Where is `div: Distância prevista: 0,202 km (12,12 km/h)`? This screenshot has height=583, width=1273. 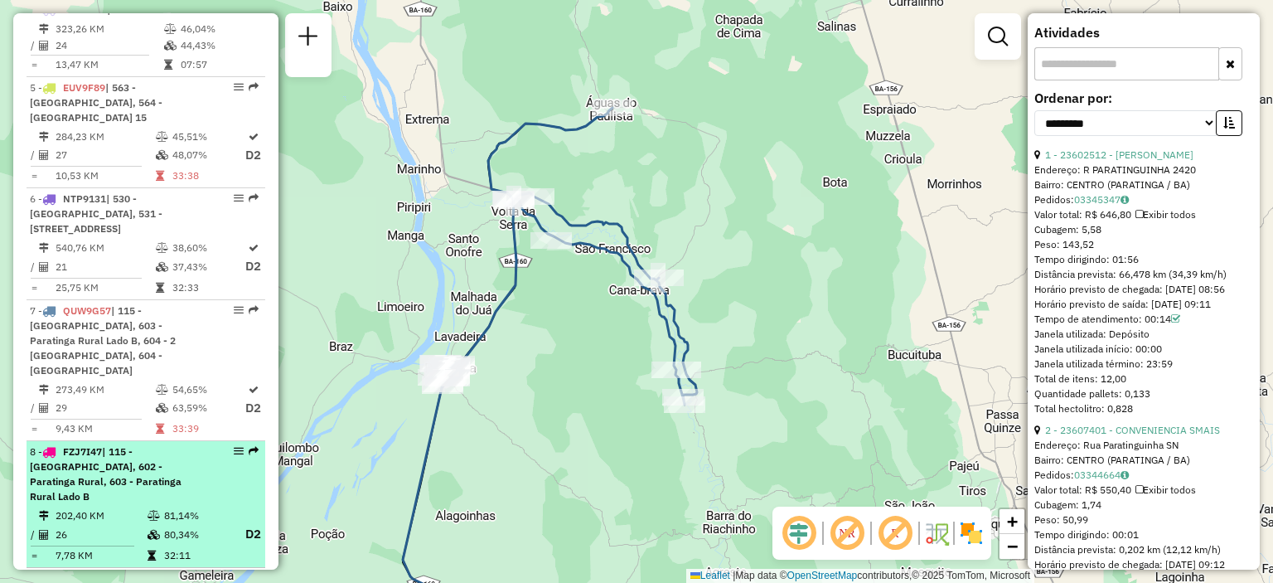
div: Distância prevista: 0,202 km (12,12 km/h) is located at coordinates (1144, 550).